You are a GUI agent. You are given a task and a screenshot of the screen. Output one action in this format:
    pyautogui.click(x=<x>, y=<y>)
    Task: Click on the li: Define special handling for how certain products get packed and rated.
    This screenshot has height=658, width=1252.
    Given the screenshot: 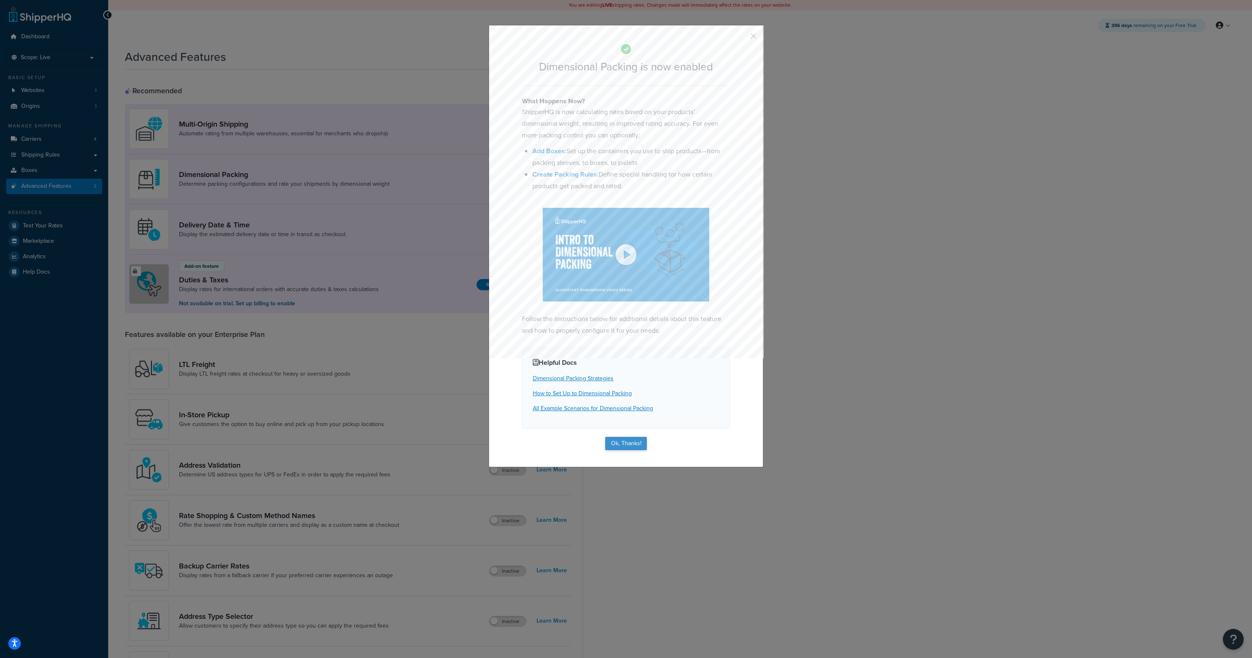 What is the action you would take?
    pyautogui.click(x=631, y=180)
    